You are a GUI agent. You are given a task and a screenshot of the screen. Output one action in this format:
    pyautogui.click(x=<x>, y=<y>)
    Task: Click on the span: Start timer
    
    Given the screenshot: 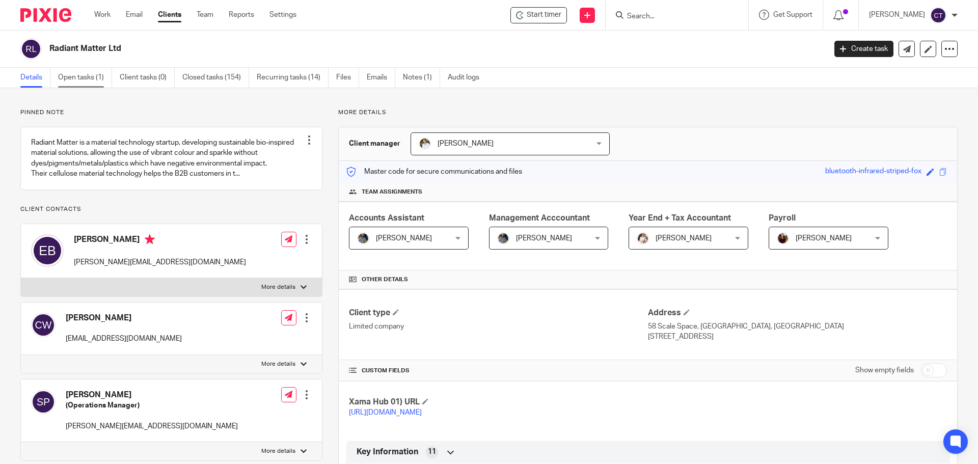 What is the action you would take?
    pyautogui.click(x=544, y=15)
    